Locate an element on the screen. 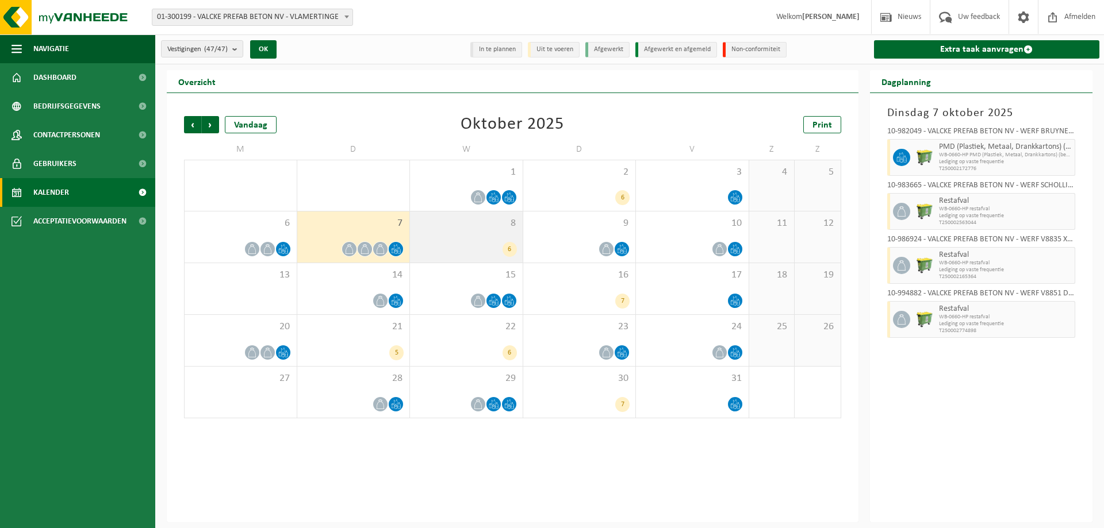  span: T250002165364 is located at coordinates (1006, 277).